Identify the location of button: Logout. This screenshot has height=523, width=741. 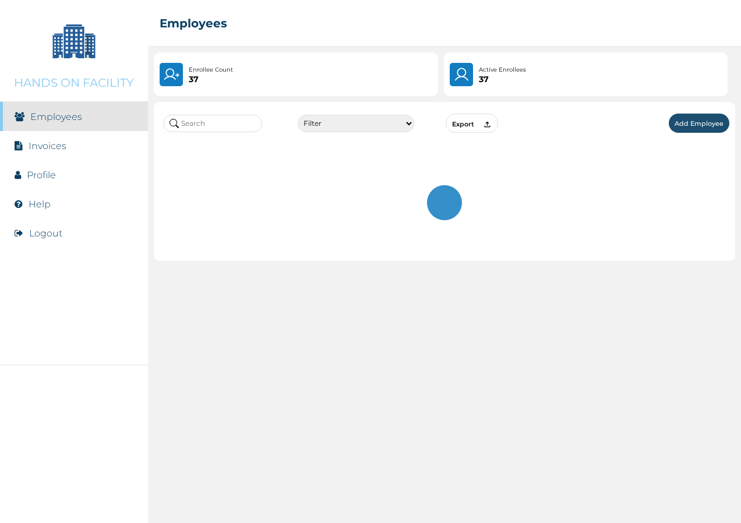
(45, 233).